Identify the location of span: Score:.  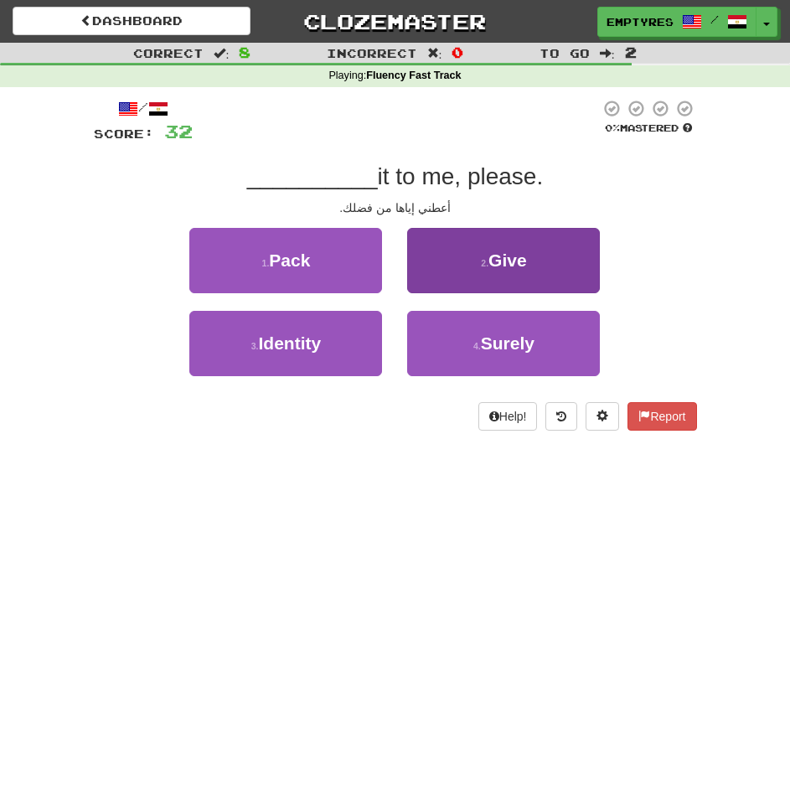
(124, 133).